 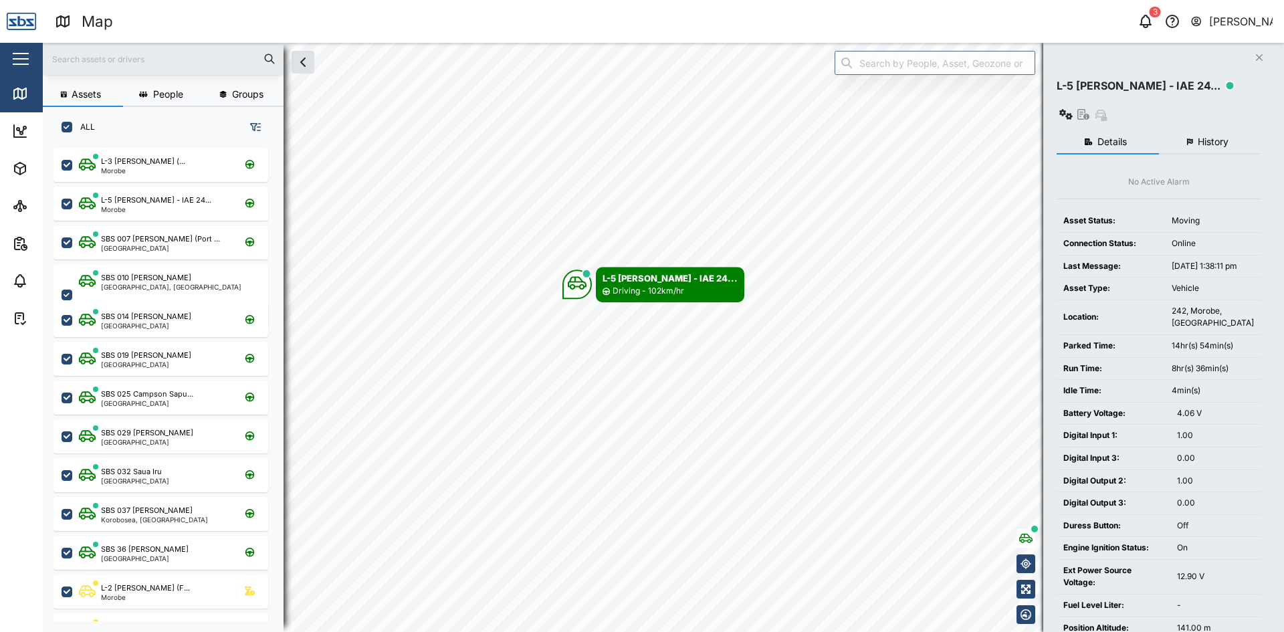 What do you see at coordinates (1112, 142) in the screenshot?
I see `span: Details` at bounding box center [1112, 142].